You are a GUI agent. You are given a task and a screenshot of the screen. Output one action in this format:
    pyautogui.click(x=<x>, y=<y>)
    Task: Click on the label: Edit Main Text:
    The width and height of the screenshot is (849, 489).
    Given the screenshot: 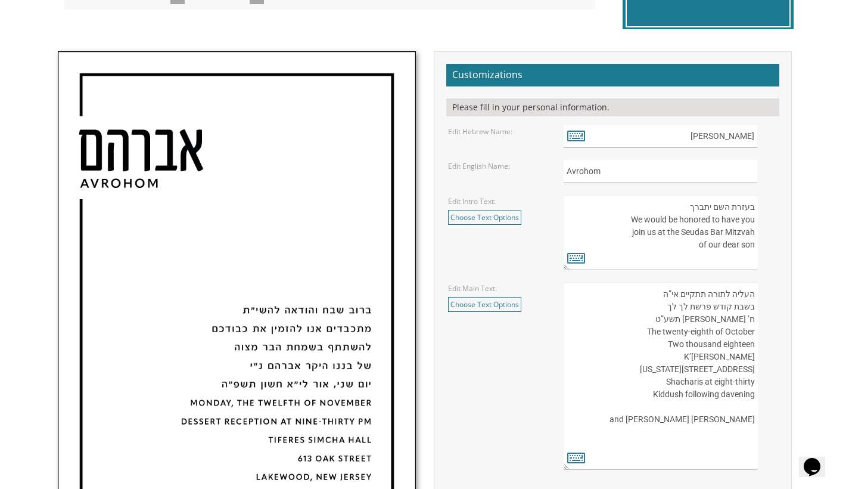 What is the action you would take?
    pyautogui.click(x=473, y=288)
    